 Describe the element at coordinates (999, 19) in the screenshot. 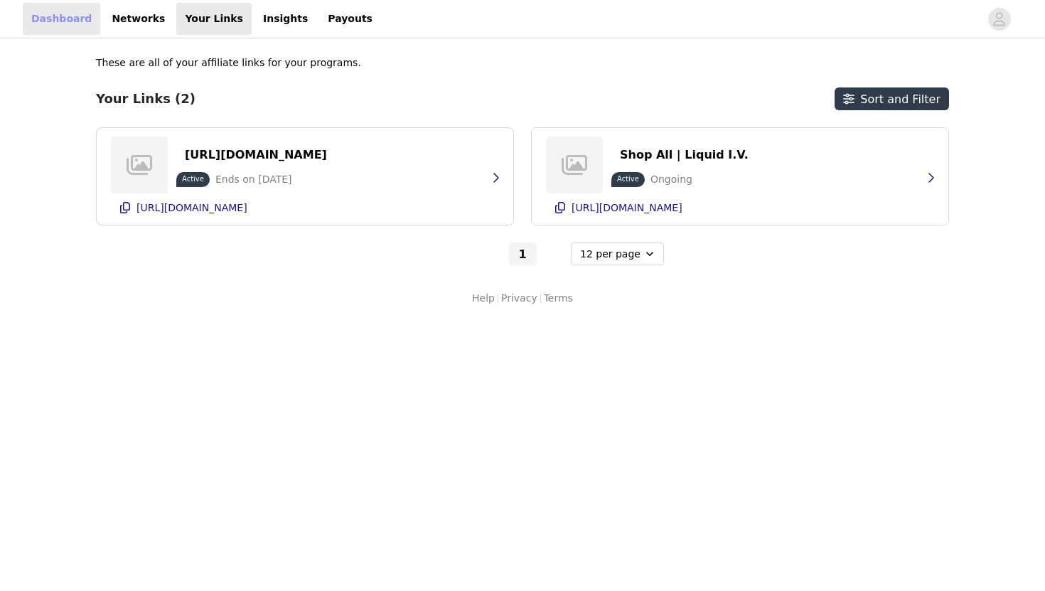

I see `div: avatar` at that location.